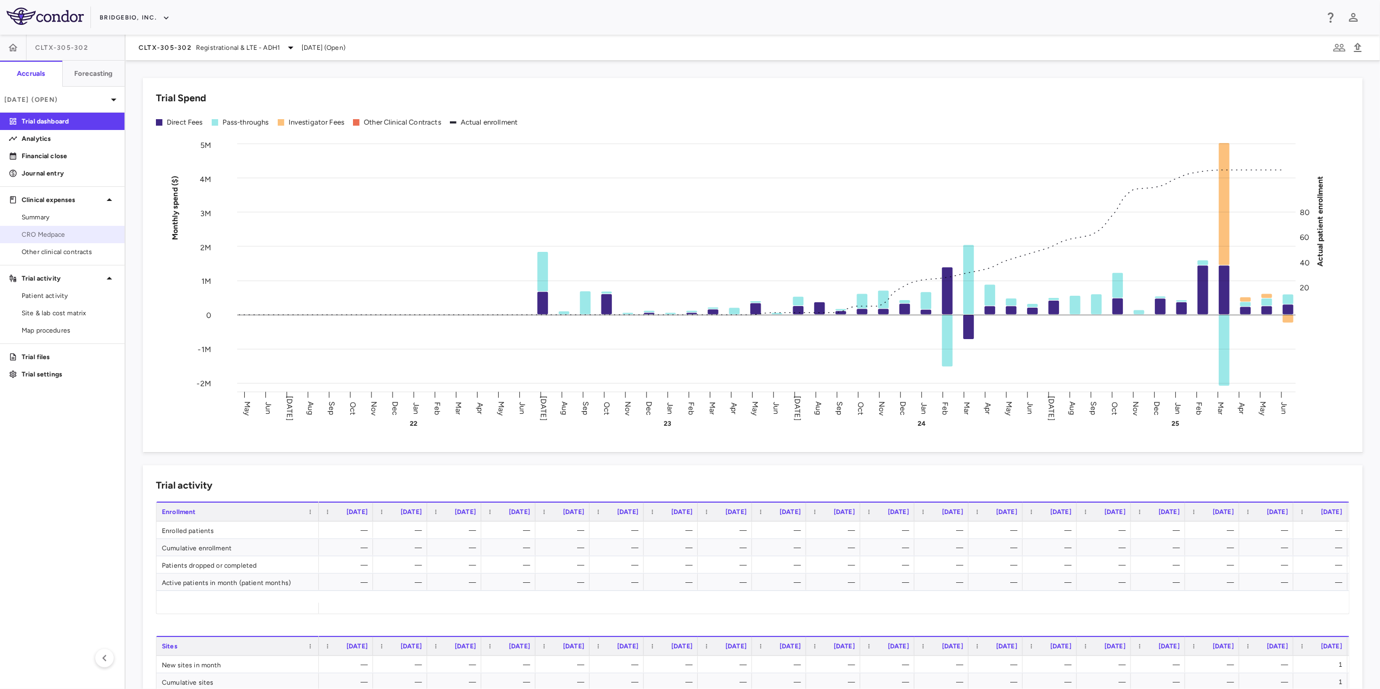 Image resolution: width=1380 pixels, height=689 pixels. What do you see at coordinates (62, 200) in the screenshot?
I see `p: Clinical expenses` at bounding box center [62, 200].